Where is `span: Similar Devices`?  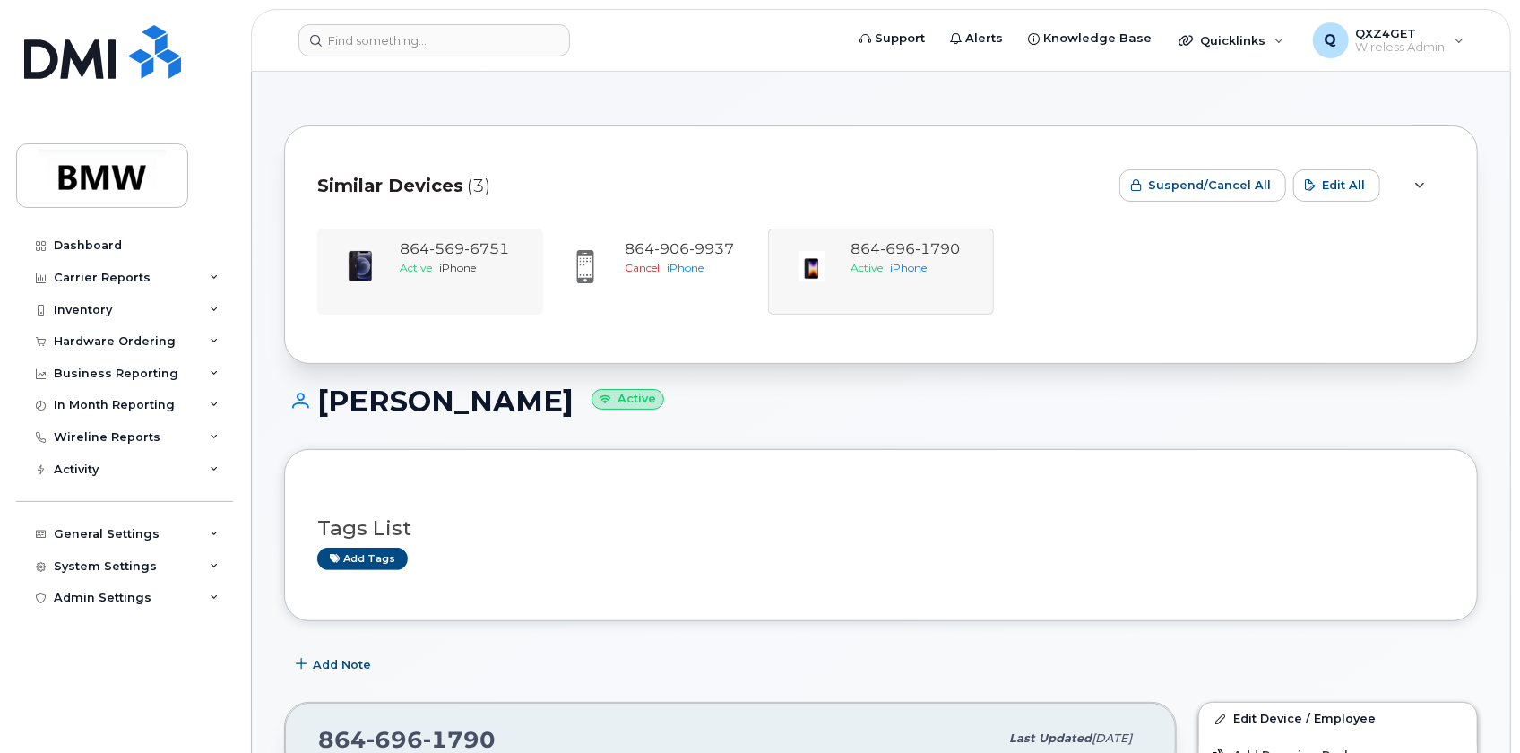
span: Similar Devices is located at coordinates (390, 186).